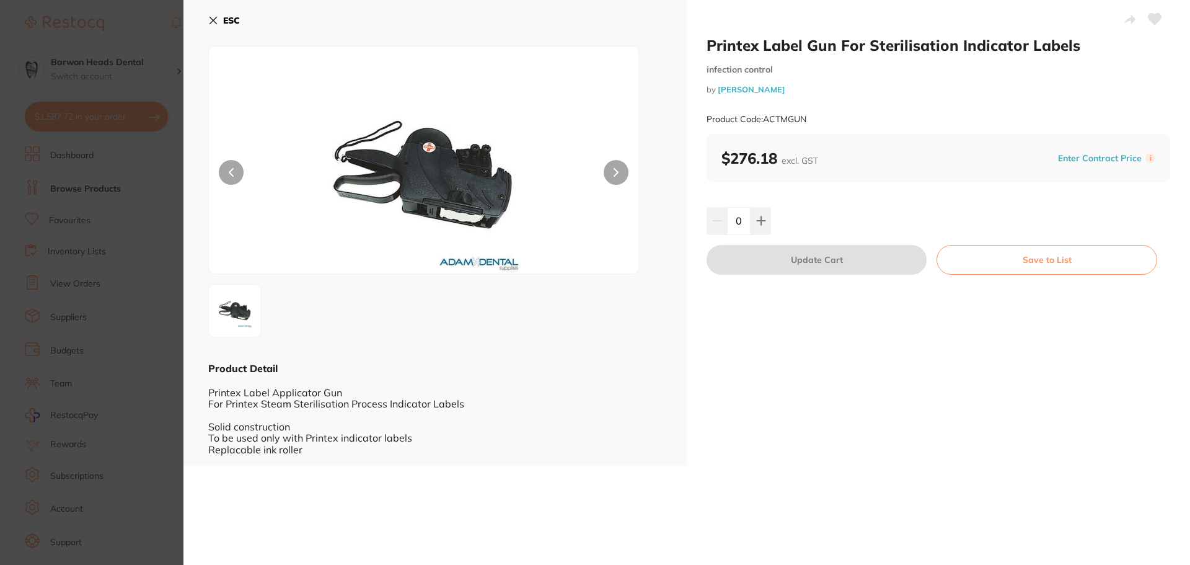 This screenshot has height=565, width=1190. Describe the element at coordinates (435, 415) in the screenshot. I see `div: Printex Label Applicator Gun For Printex Steam Sterilisation Process Indicator Labels Solid const...` at that location.